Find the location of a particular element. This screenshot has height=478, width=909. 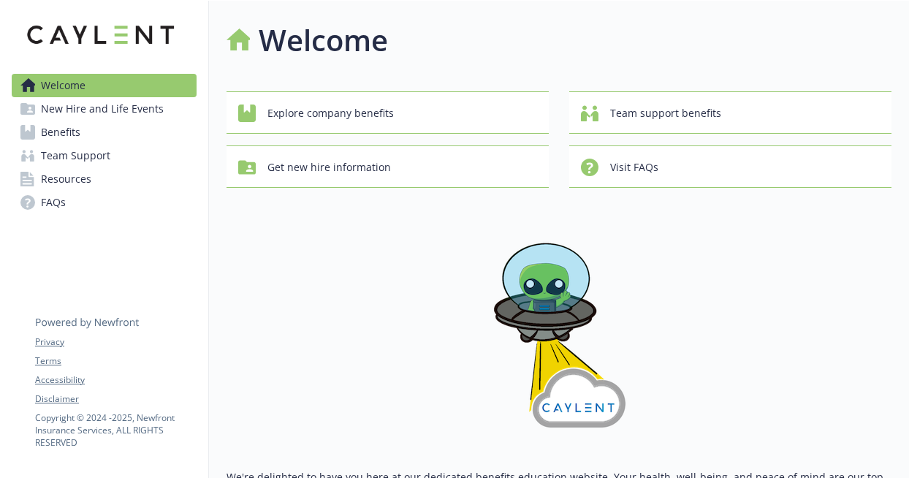

span: Team support benefits is located at coordinates (666, 113).